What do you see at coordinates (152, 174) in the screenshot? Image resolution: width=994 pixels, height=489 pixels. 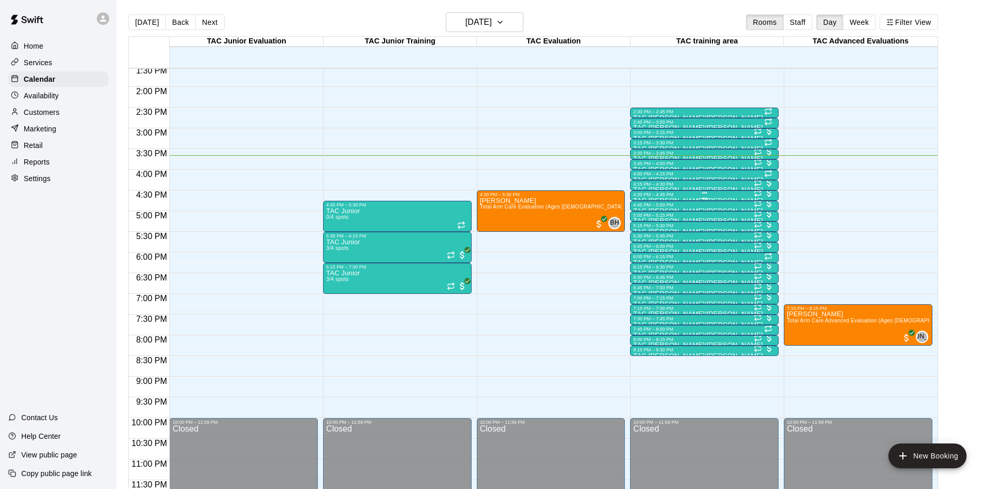 I see `span: 4:00 PM` at bounding box center [152, 174].